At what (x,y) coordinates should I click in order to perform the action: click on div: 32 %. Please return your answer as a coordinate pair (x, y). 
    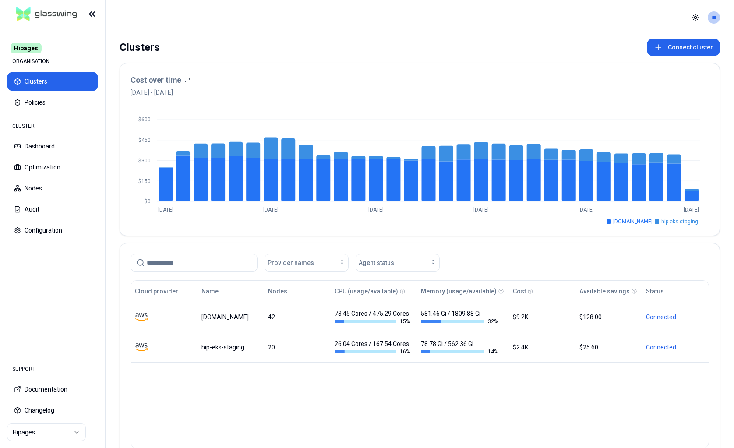
    Looking at the image, I should click on (459, 321).